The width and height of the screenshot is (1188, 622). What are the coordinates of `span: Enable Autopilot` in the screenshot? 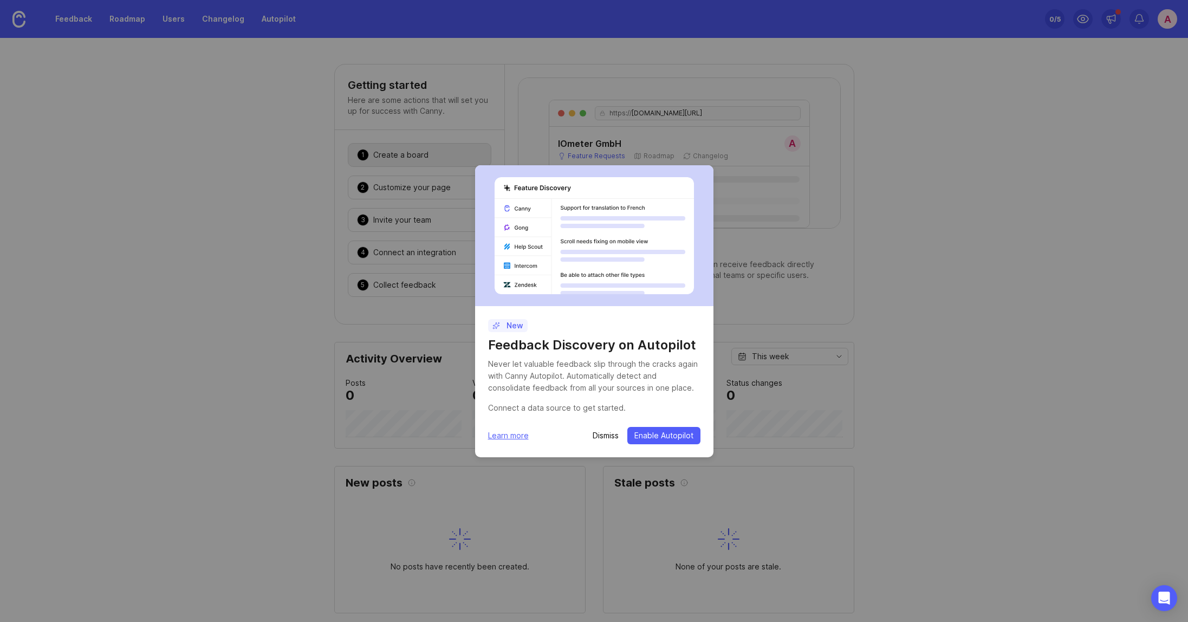 It's located at (663, 435).